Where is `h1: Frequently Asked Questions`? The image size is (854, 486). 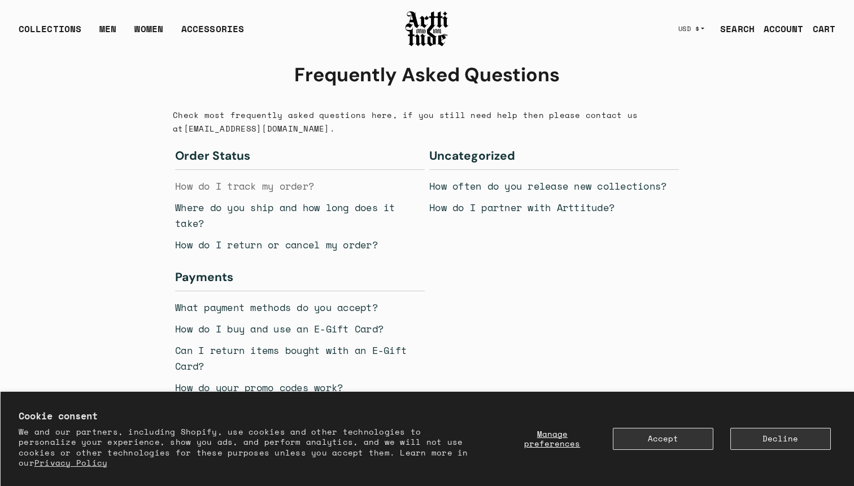
h1: Frequently Asked Questions is located at coordinates (427, 69).